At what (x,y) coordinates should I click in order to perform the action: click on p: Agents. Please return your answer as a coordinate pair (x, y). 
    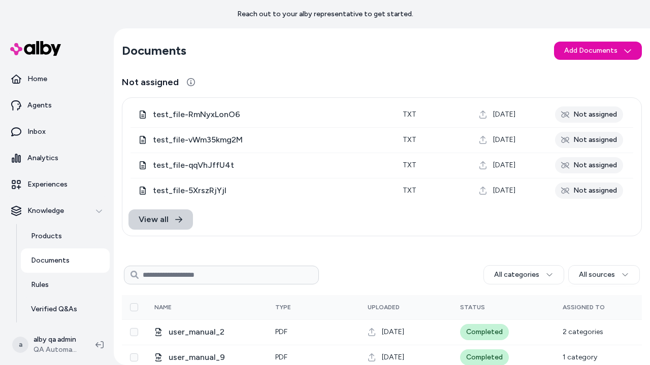
    Looking at the image, I should click on (40, 106).